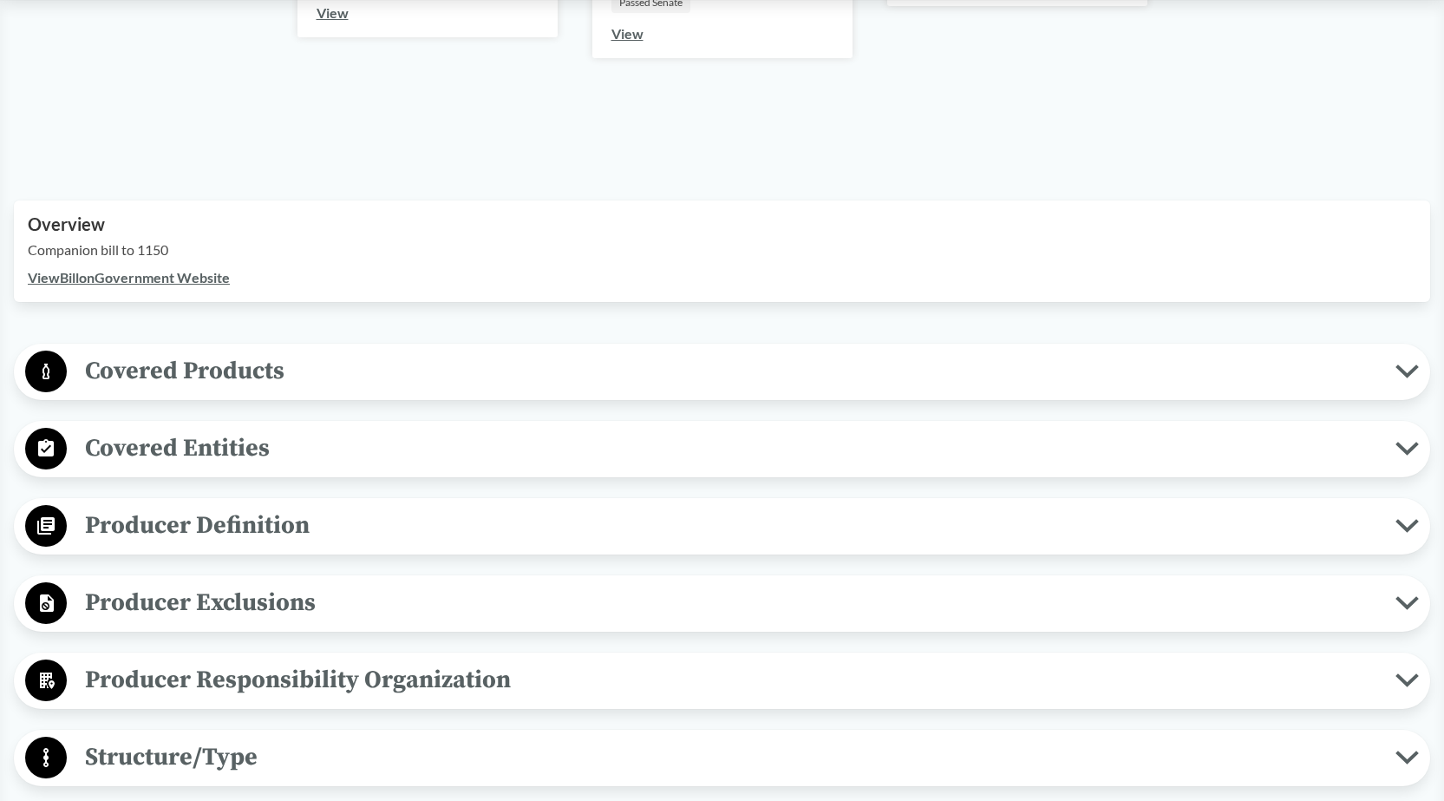 The height and width of the screenshot is (801, 1444). What do you see at coordinates (722, 680) in the screenshot?
I see `button: Producer Responsibility Organization` at bounding box center [722, 680].